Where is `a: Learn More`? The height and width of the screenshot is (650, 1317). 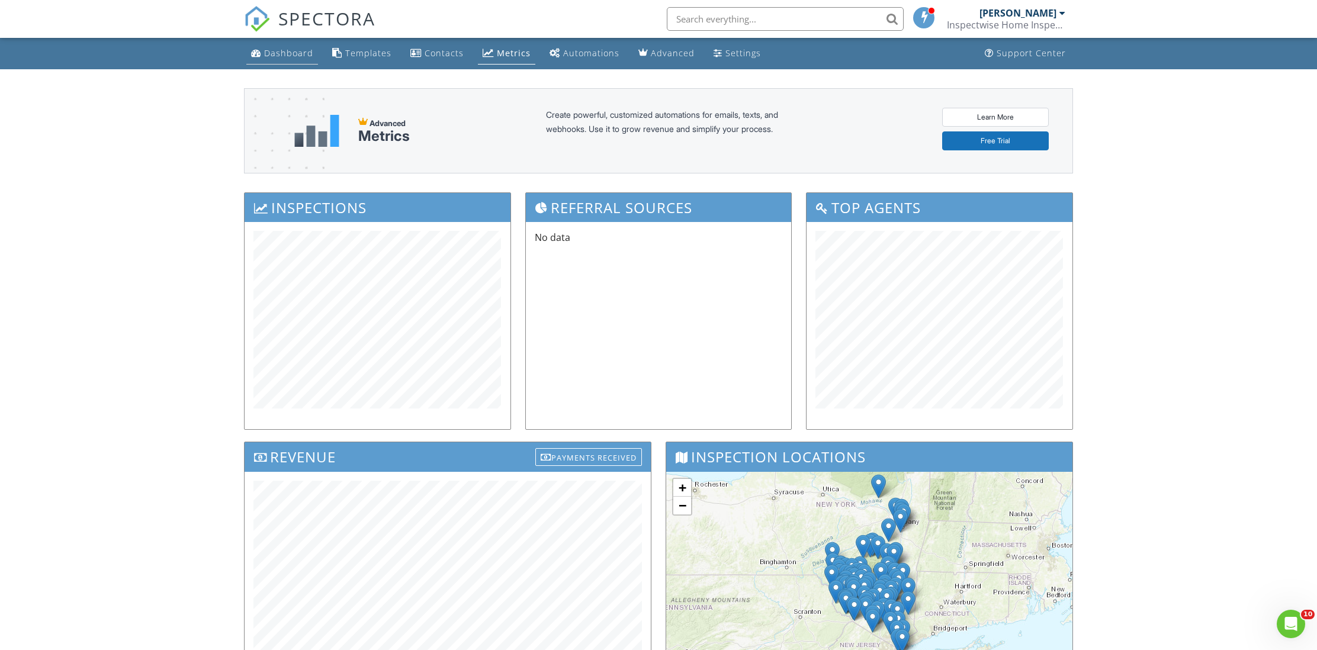 a: Learn More is located at coordinates (995, 117).